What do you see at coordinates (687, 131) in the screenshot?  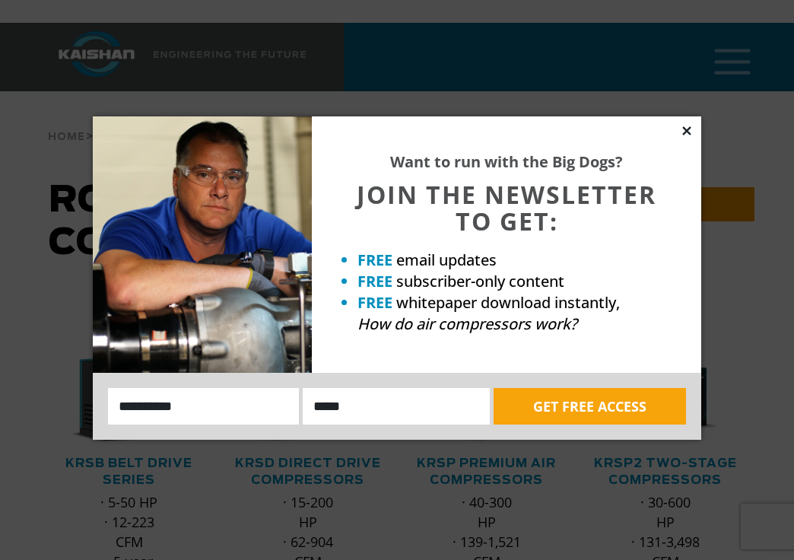 I see `button: Close` at bounding box center [687, 131].